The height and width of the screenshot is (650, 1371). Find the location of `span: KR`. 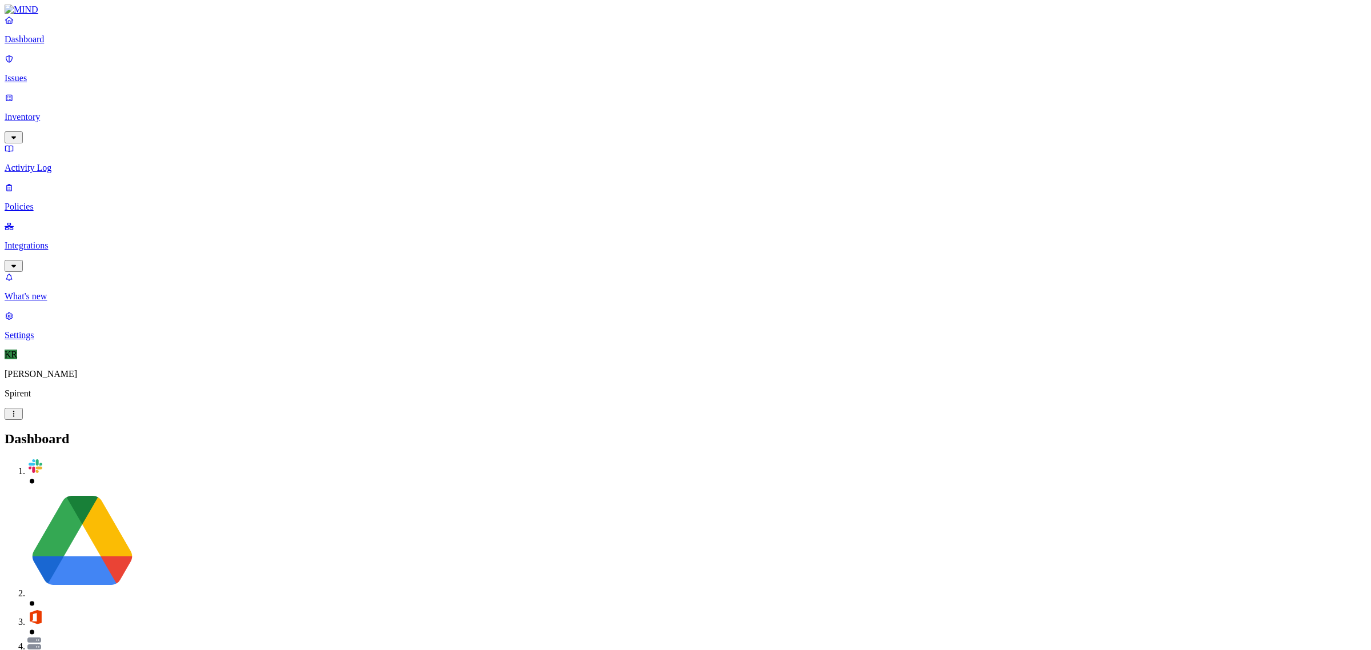

span: KR is located at coordinates (11, 354).